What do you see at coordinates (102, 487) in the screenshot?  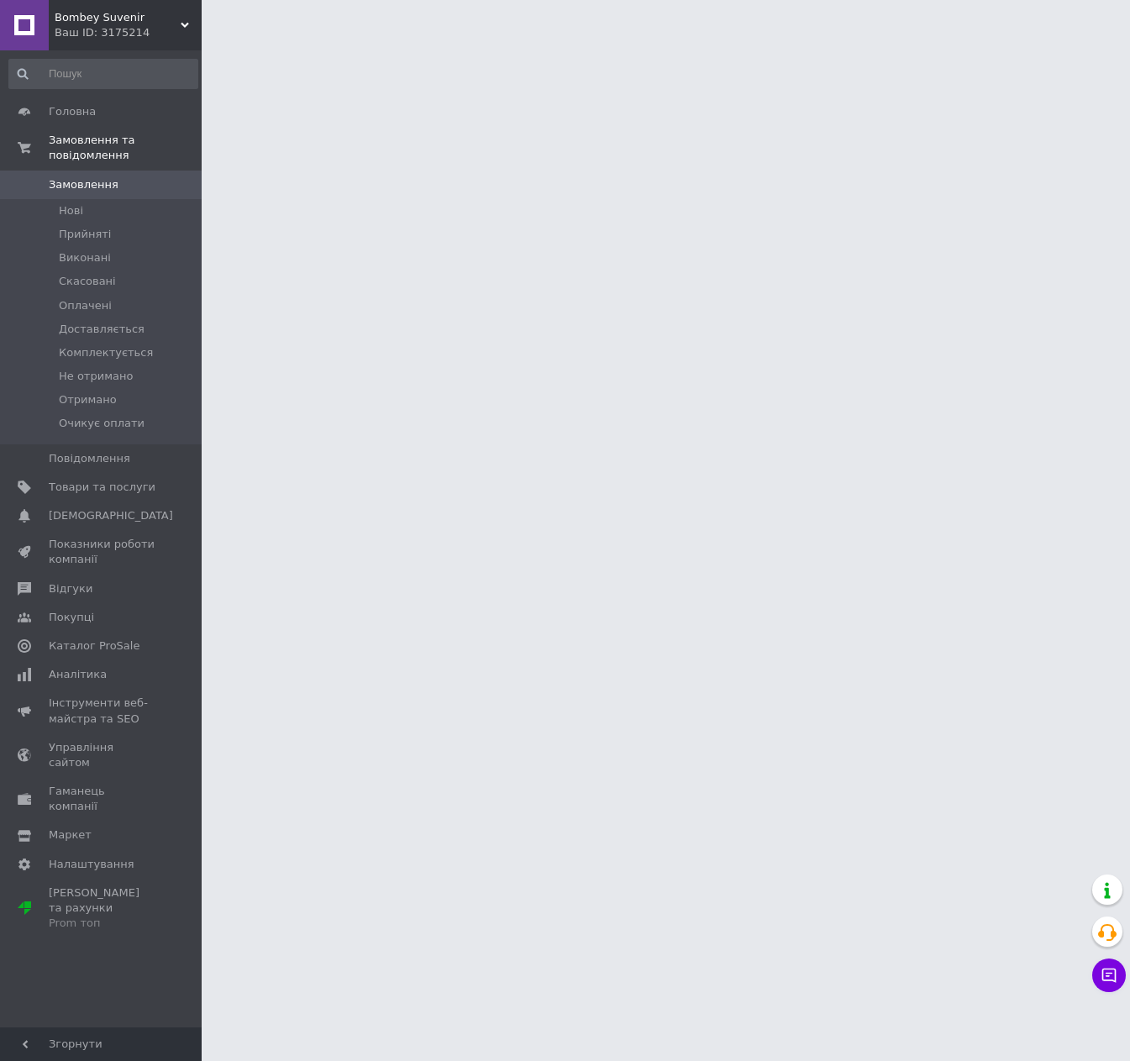 I see `span: Товари та послуги` at bounding box center [102, 487].